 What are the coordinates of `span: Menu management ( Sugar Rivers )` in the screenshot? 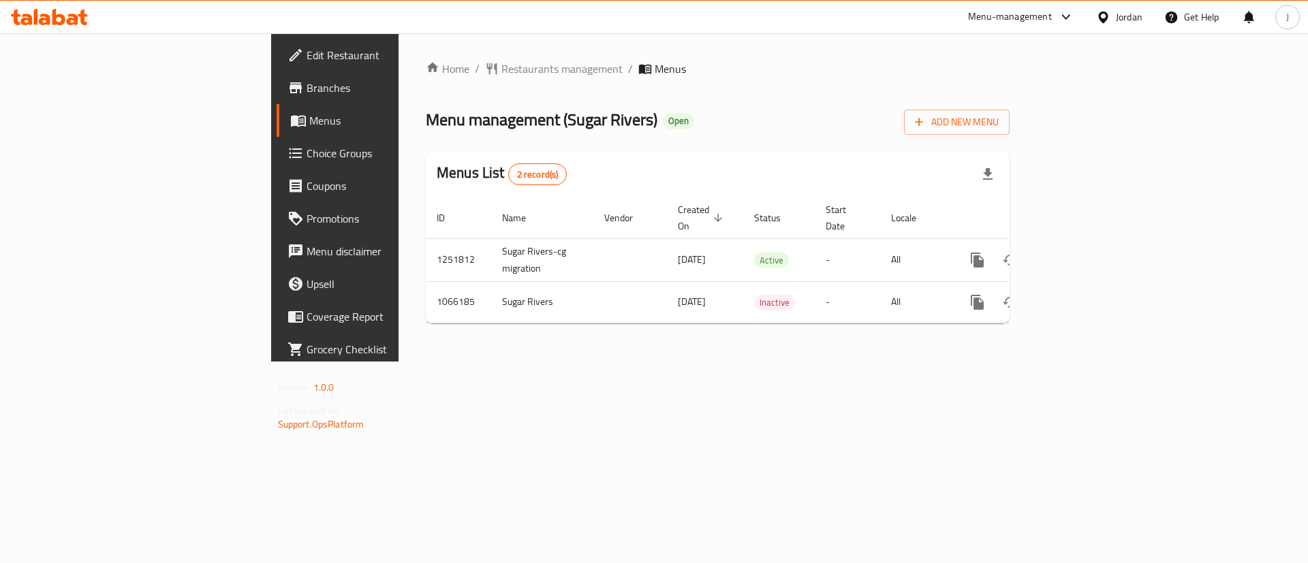 It's located at (542, 119).